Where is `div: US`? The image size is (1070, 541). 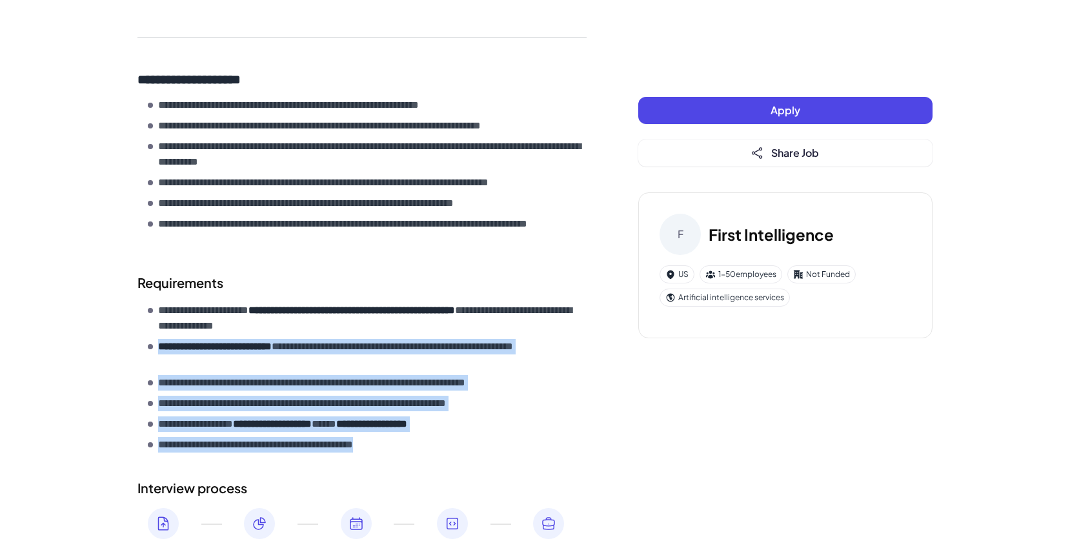 div: US is located at coordinates (677, 274).